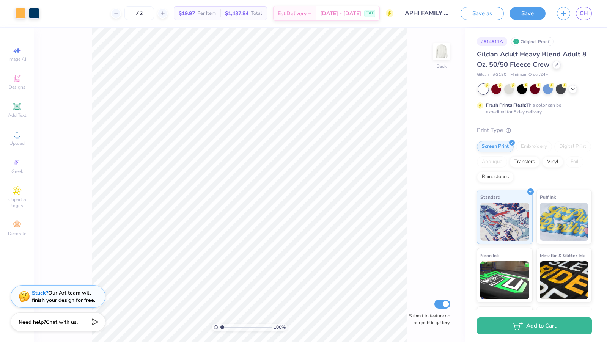  What do you see at coordinates (442, 66) in the screenshot?
I see `div: Back` at bounding box center [442, 66].